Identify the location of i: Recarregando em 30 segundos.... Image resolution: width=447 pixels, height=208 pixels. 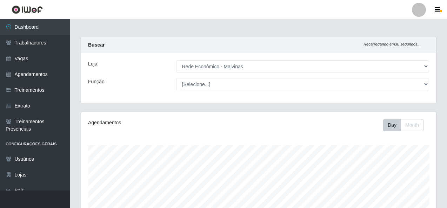
(392, 44).